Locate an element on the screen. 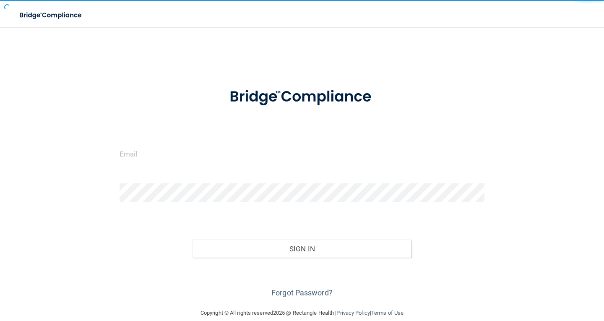  button: Sign In is located at coordinates (302, 249).